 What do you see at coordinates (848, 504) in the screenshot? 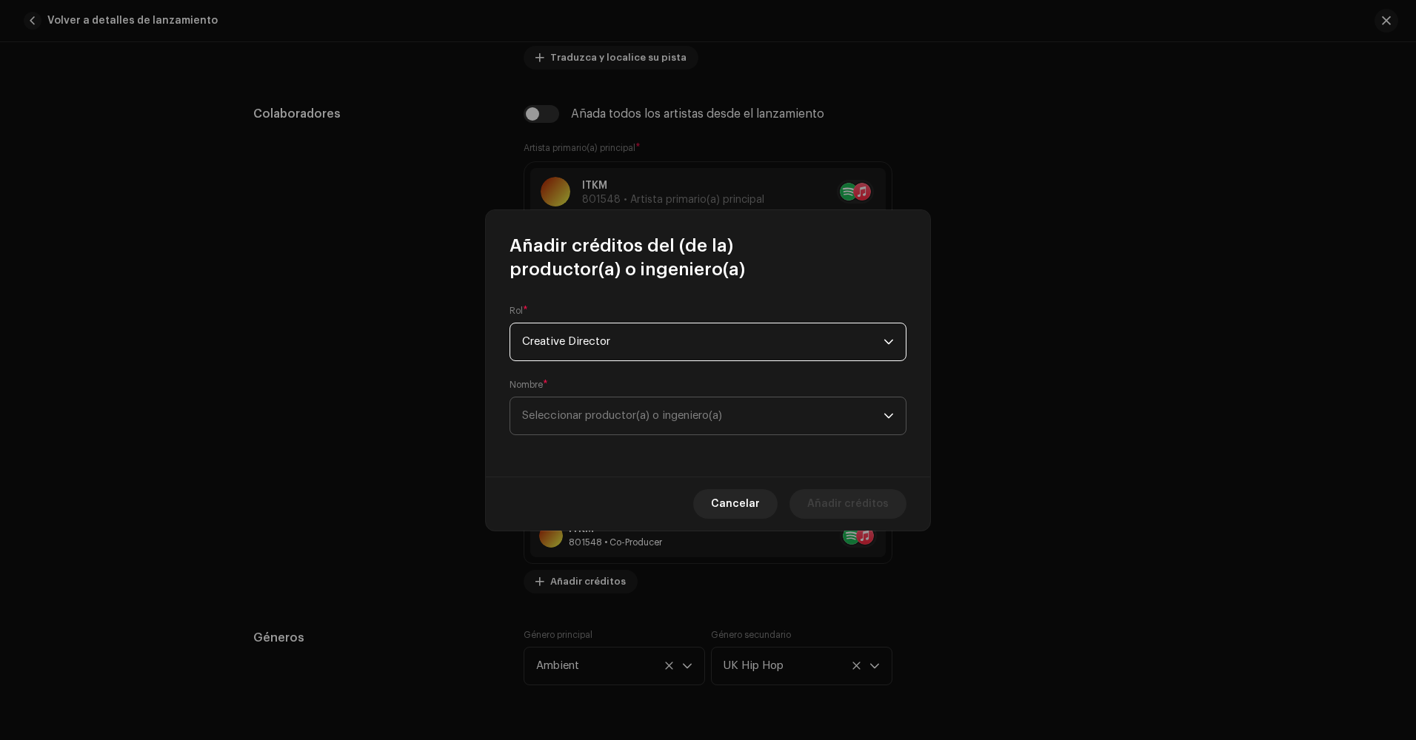
I see `button: Añadir créditos` at bounding box center [848, 504].